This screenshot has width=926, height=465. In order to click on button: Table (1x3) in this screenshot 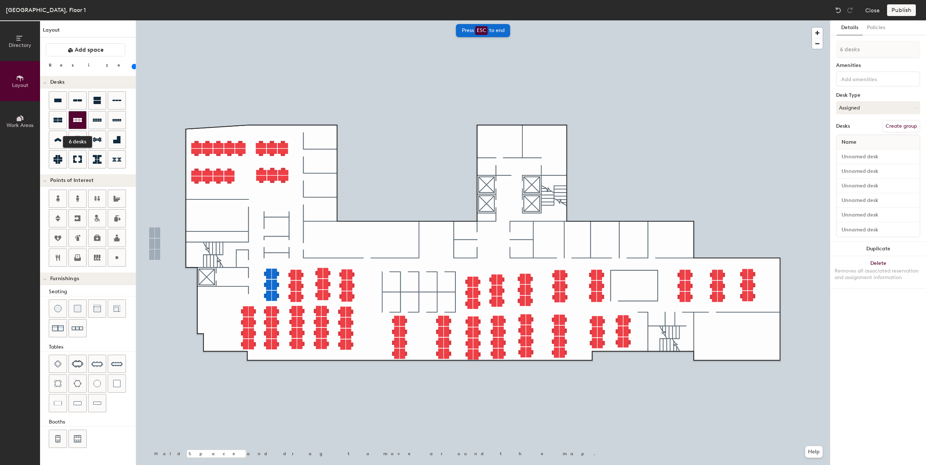, I will do `click(78, 403)`.